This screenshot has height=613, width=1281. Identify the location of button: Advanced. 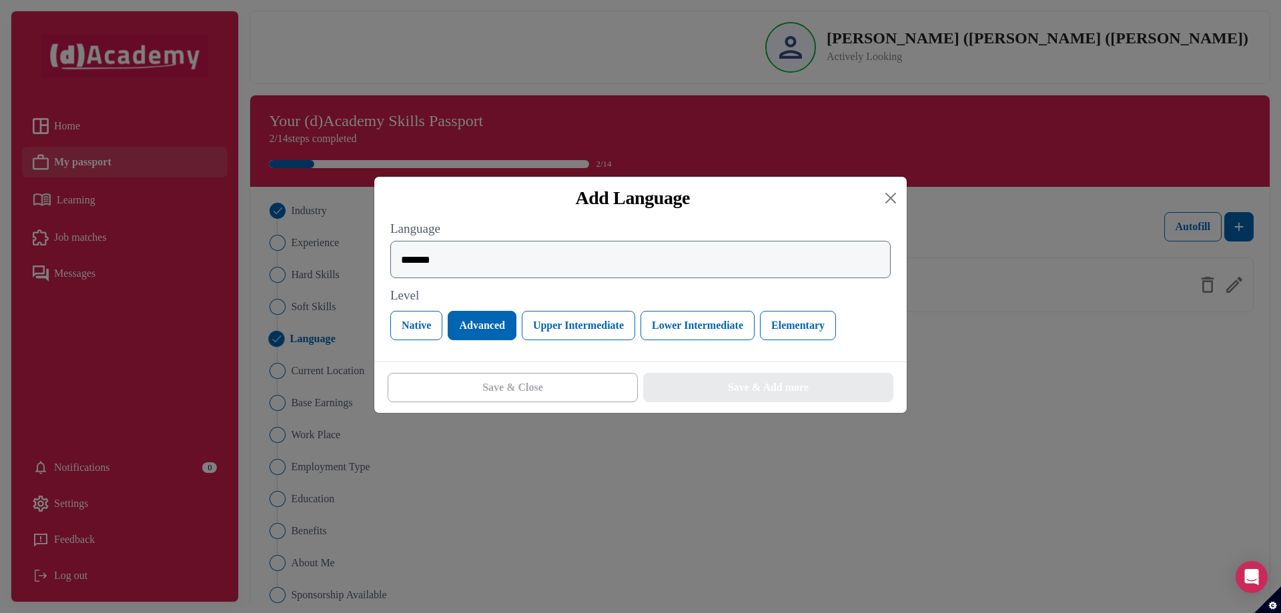
(482, 326).